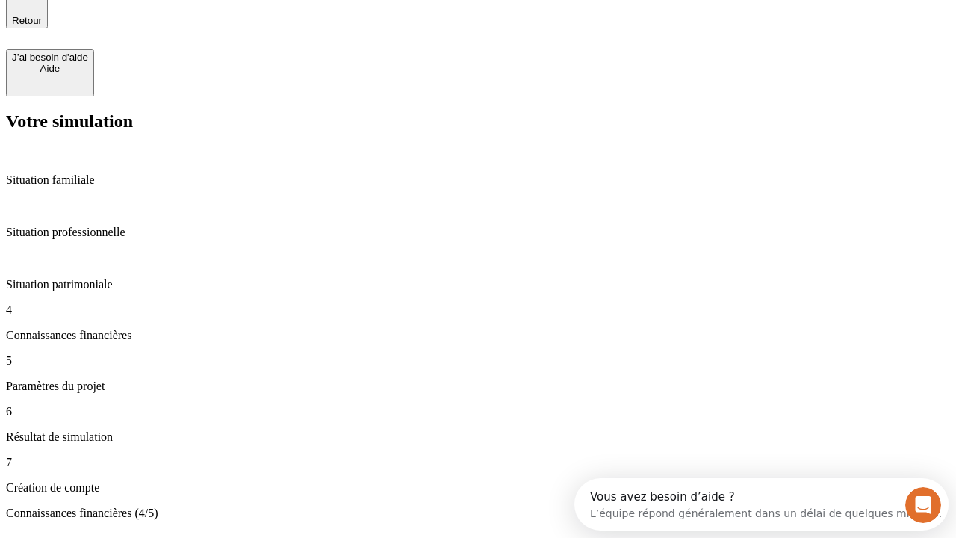 The height and width of the screenshot is (538, 956). I want to click on div: Ouvrir le Messenger Intercom, so click(208, 26).